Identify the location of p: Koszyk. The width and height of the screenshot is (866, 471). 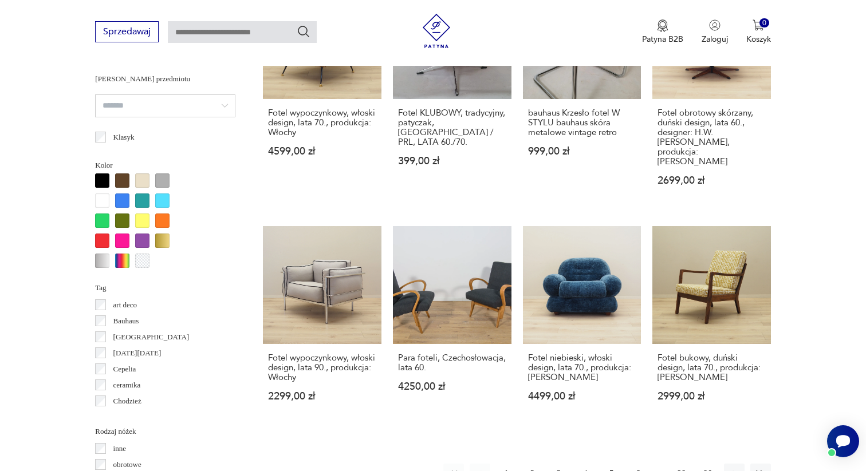
(758, 39).